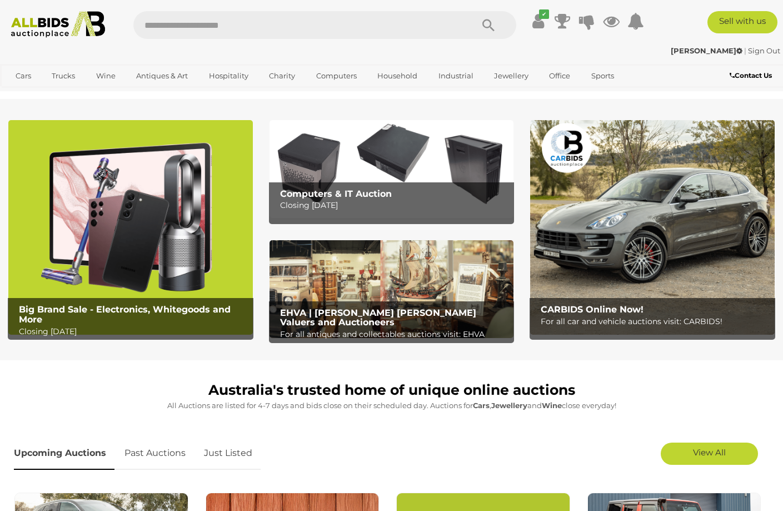 The image size is (783, 511). Describe the element at coordinates (131, 227) in the screenshot. I see `a: Big Brand Sale - Electronics, Whitegoods and More Big Brand Sale - Electronics, Whitegoods and Mo...` at that location.